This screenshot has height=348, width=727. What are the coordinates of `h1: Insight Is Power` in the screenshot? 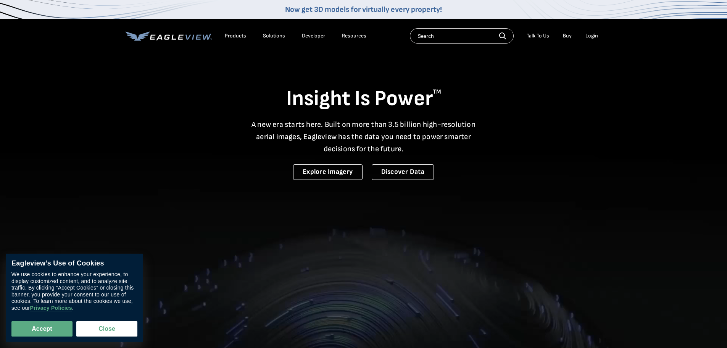 It's located at (364, 99).